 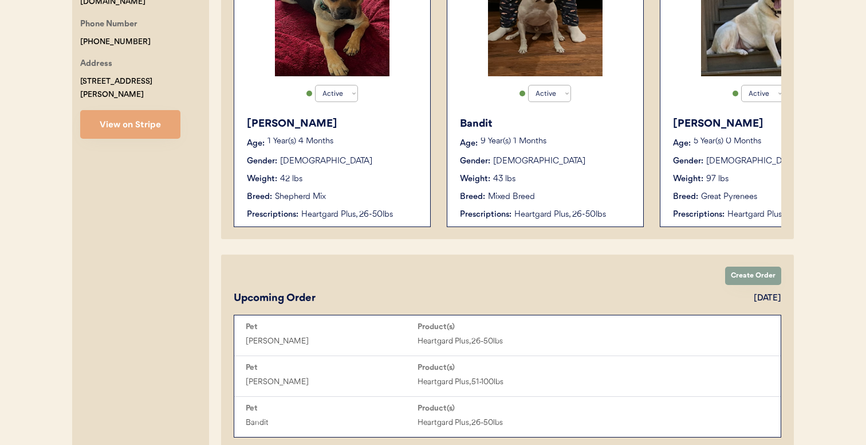 What do you see at coordinates (343, 141) in the screenshot?
I see `p: 1 Year(s) 4 Months` at bounding box center [343, 141].